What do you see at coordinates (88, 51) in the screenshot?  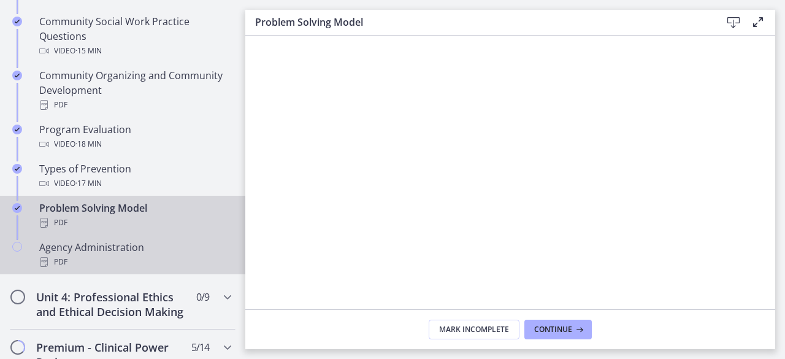 I see `span: · 15 min` at bounding box center [88, 51].